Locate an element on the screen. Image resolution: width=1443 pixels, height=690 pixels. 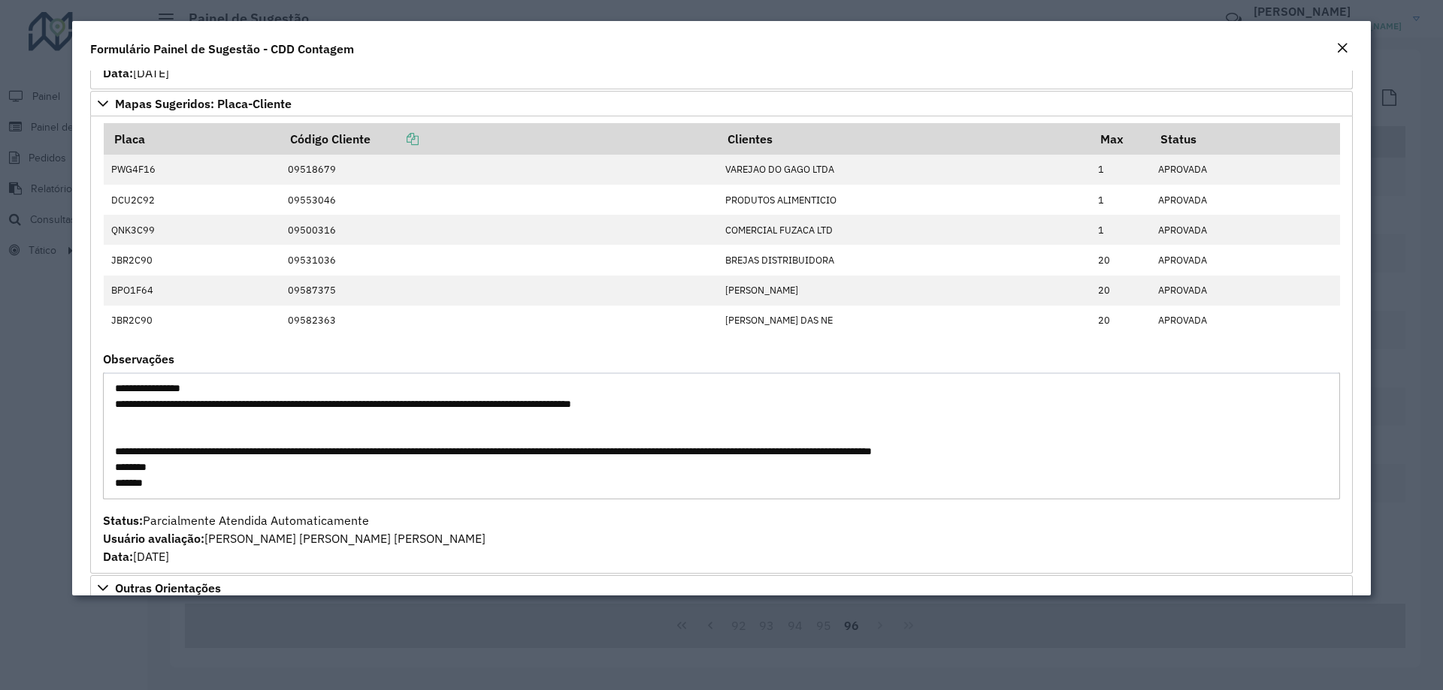
a: Mapas Sugeridos: Placa-Cliente is located at coordinates (721, 104).